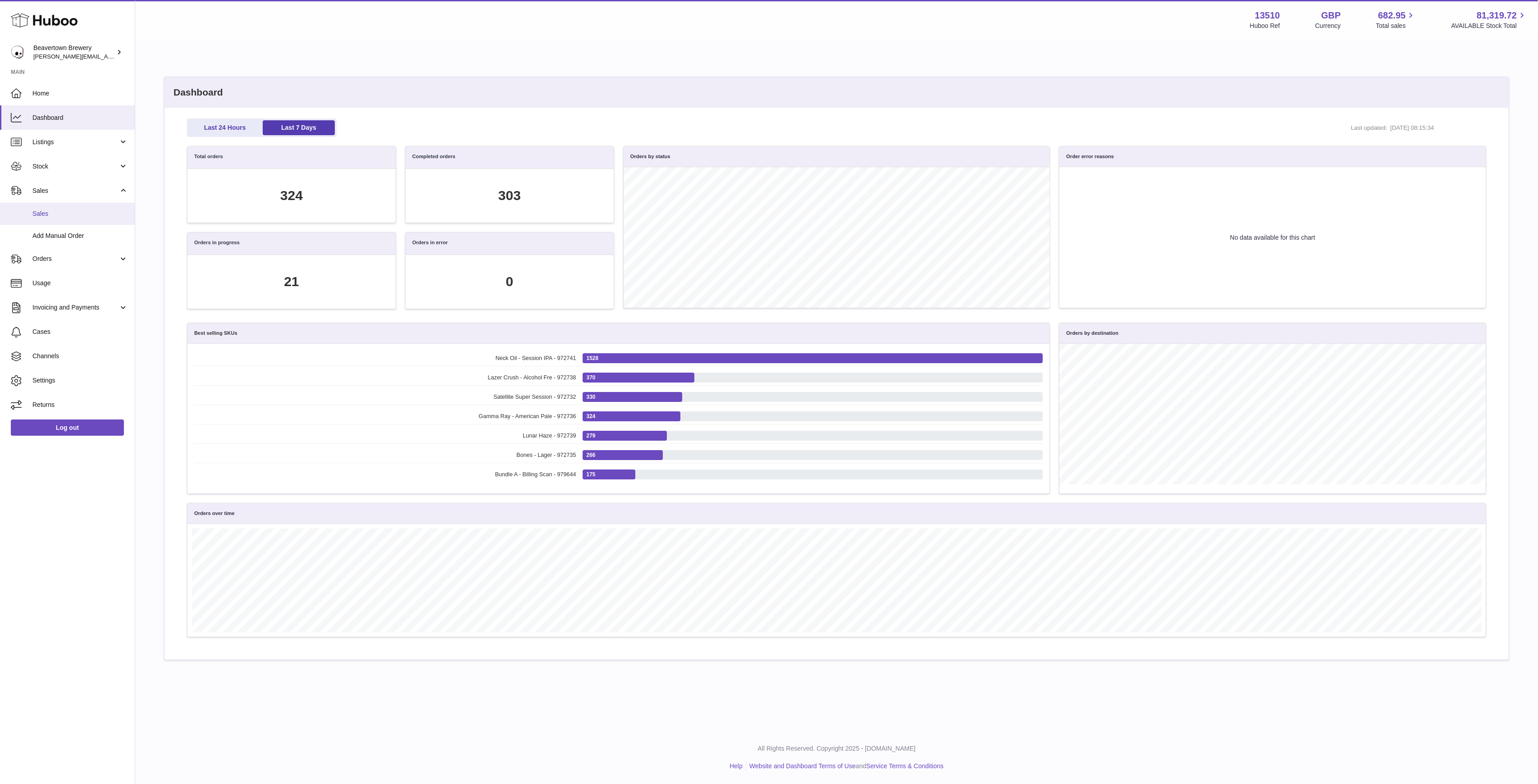  What do you see at coordinates (67, 427) in the screenshot?
I see `a: Log out` at bounding box center [67, 427].